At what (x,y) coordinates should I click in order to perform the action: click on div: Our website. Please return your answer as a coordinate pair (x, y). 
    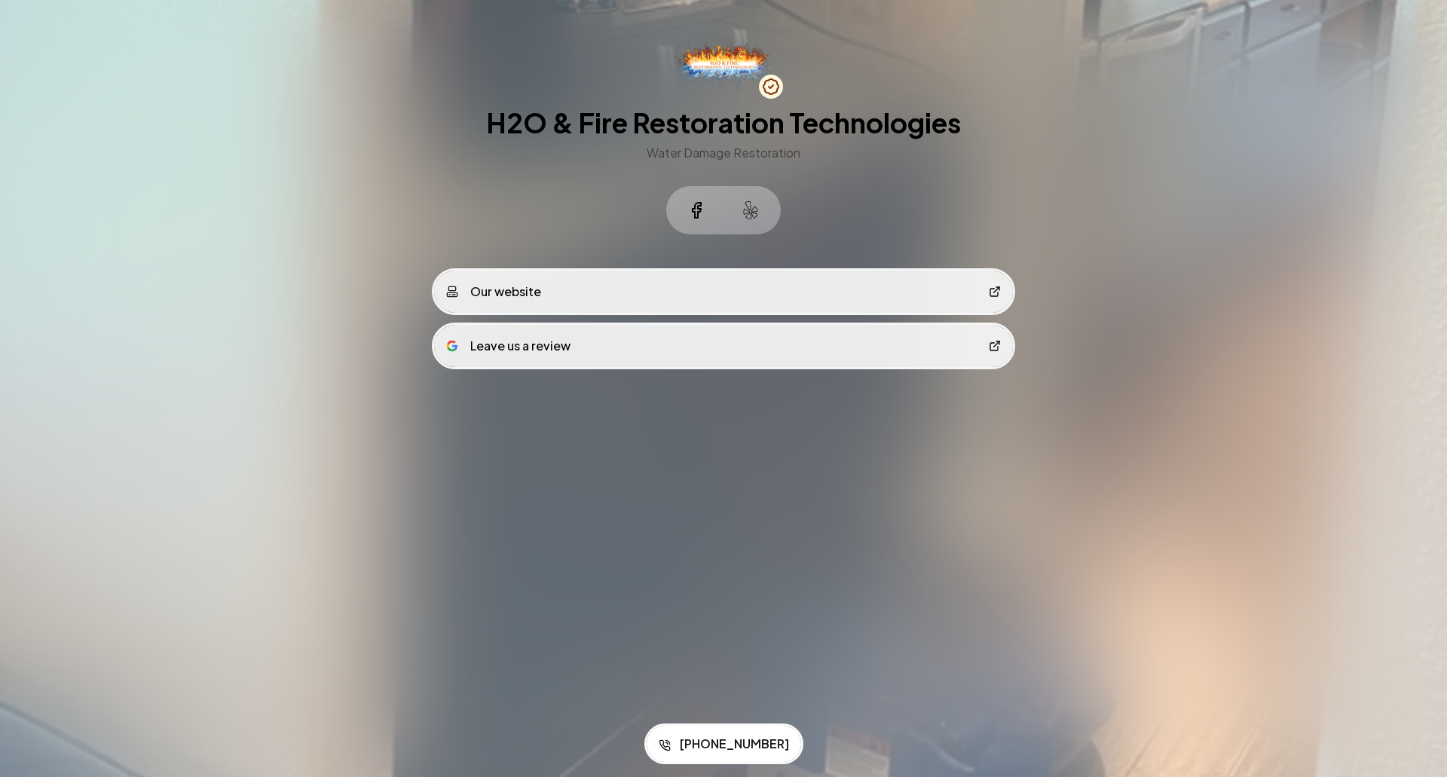
    Looking at the image, I should click on (494, 292).